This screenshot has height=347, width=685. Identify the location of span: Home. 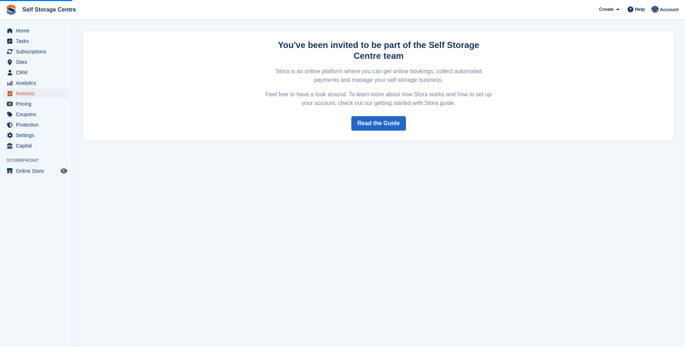
(38, 31).